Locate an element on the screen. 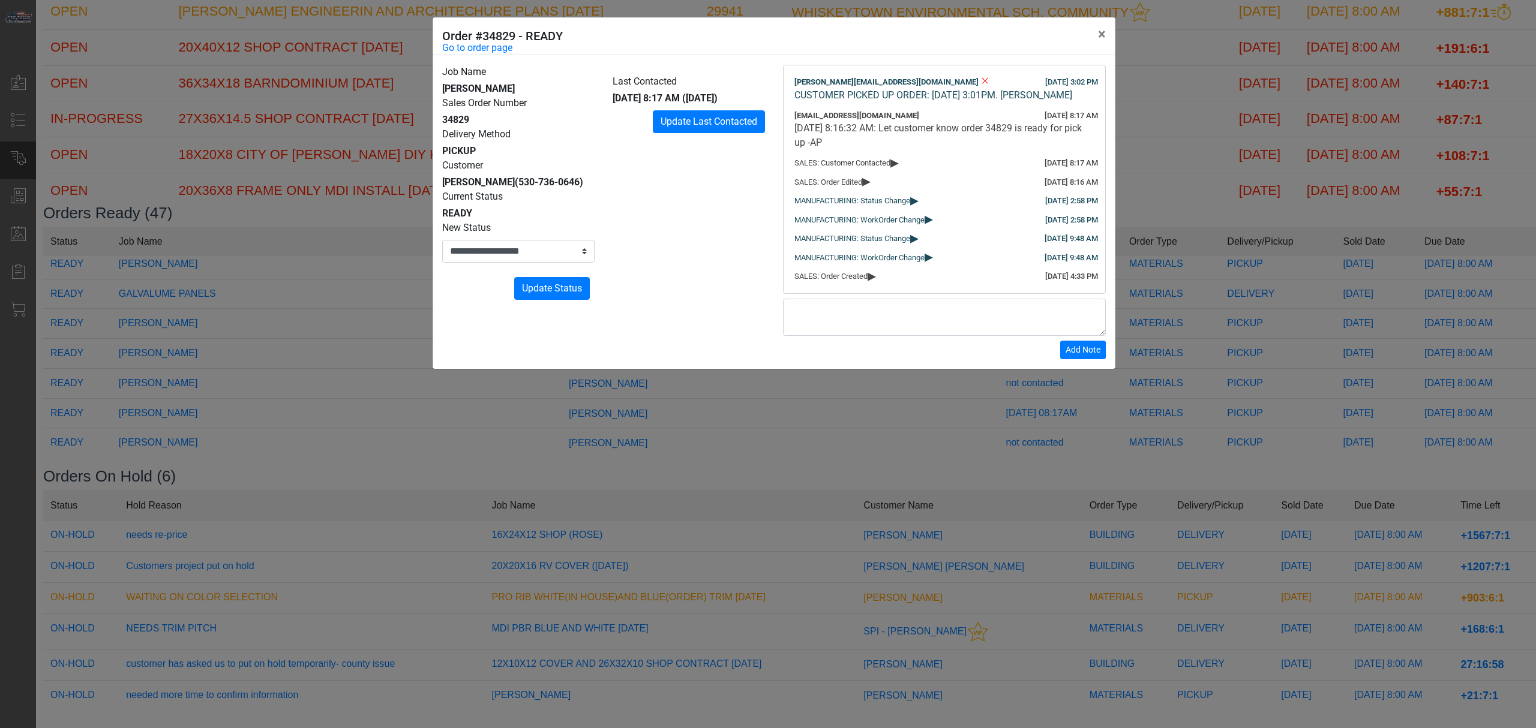 This screenshot has height=728, width=1536. button: Add Note is located at coordinates (1083, 350).